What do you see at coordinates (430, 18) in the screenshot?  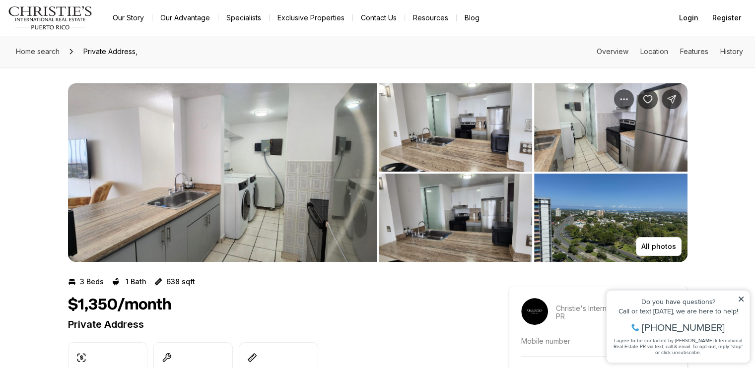 I see `a: Resources` at bounding box center [430, 18].